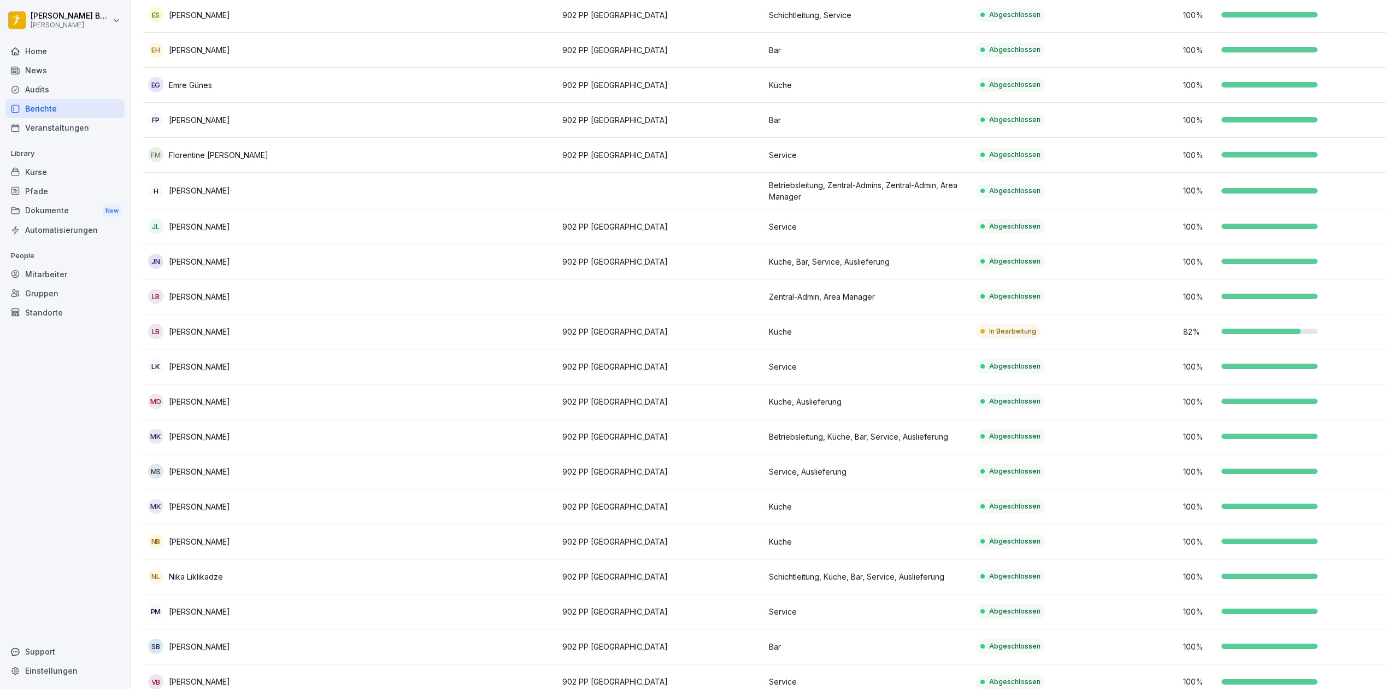 This screenshot has width=1399, height=689. I want to click on div: EH, so click(156, 50).